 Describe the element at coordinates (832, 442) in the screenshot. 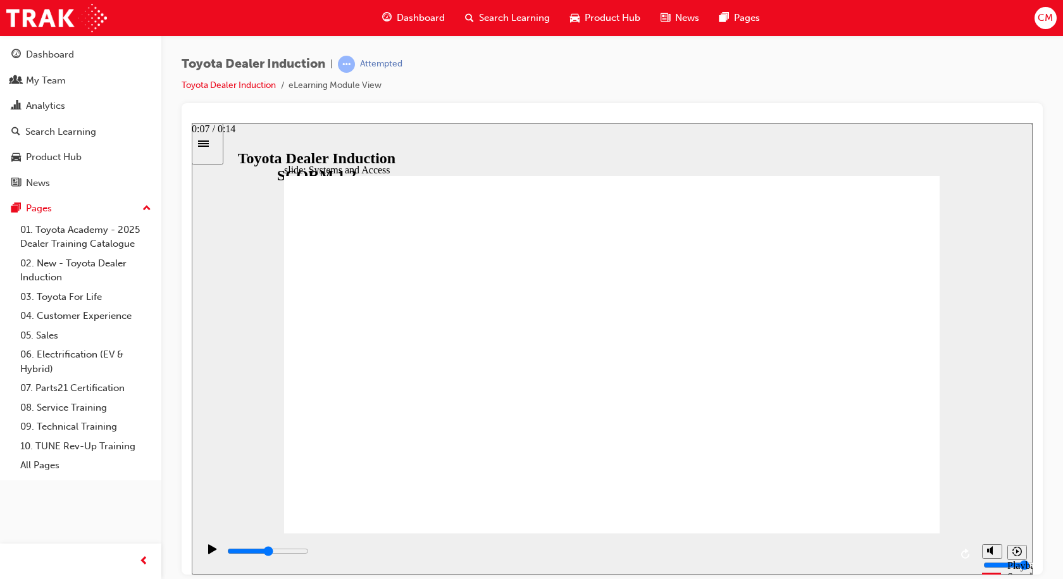

I see `input: volume` at that location.